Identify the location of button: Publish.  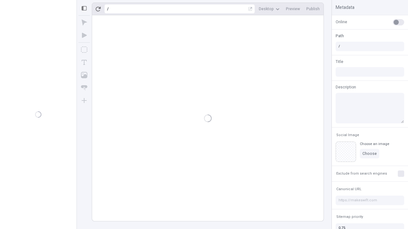
(313, 9).